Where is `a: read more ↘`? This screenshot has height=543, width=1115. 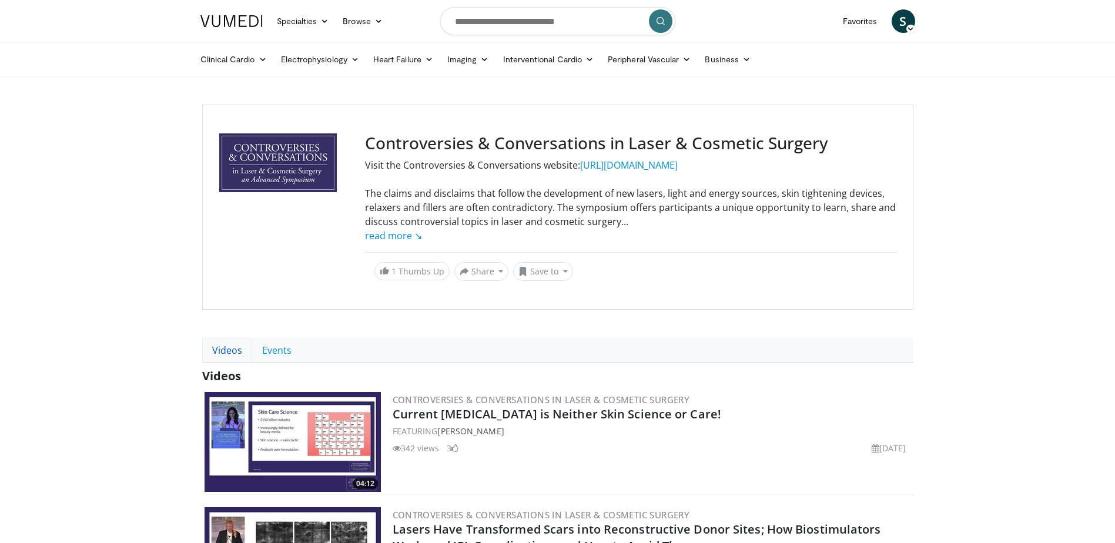 a: read more ↘ is located at coordinates (393, 236).